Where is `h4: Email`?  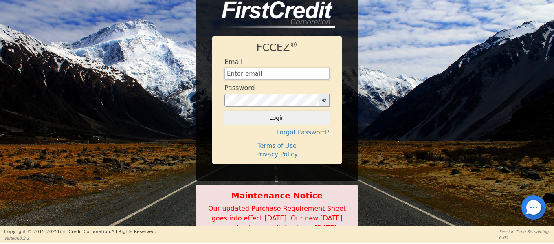
h4: Email is located at coordinates (233, 61).